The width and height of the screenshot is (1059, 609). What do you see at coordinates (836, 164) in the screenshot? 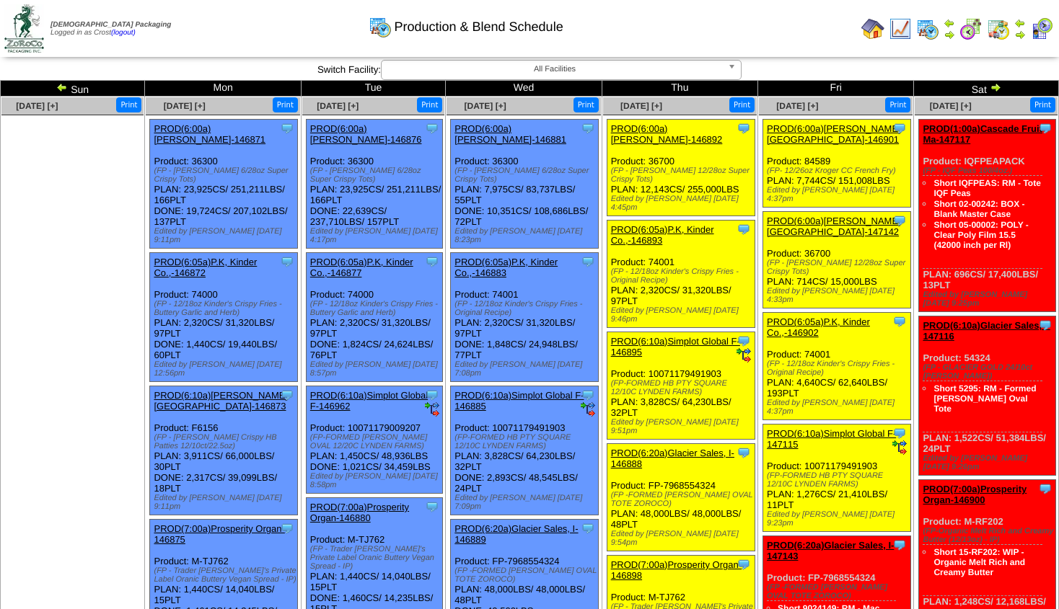
I see `div: Product: 84589 PLAN: 7,744CS / 151,008LBS` at bounding box center [836, 164].